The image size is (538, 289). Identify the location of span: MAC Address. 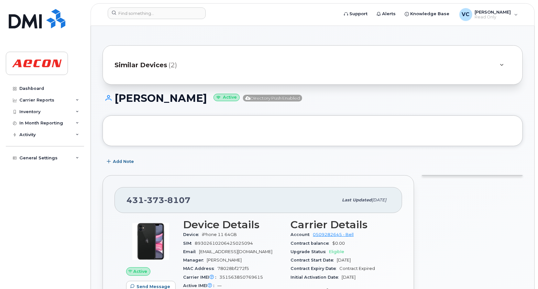
(200, 268).